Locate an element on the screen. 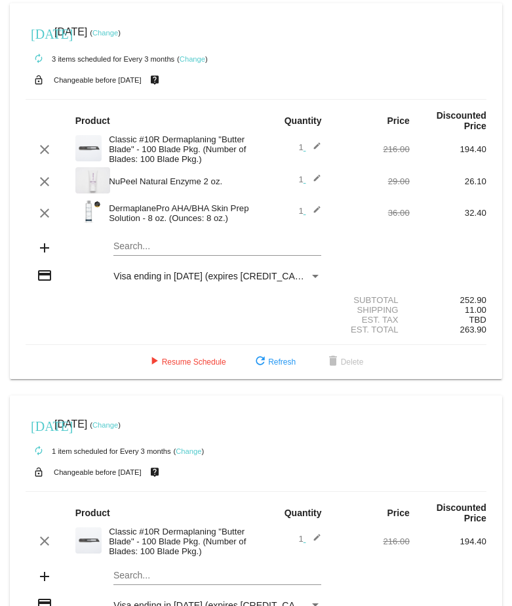 The image size is (512, 606). mat-icon: credit_card is located at coordinates (45, 275).